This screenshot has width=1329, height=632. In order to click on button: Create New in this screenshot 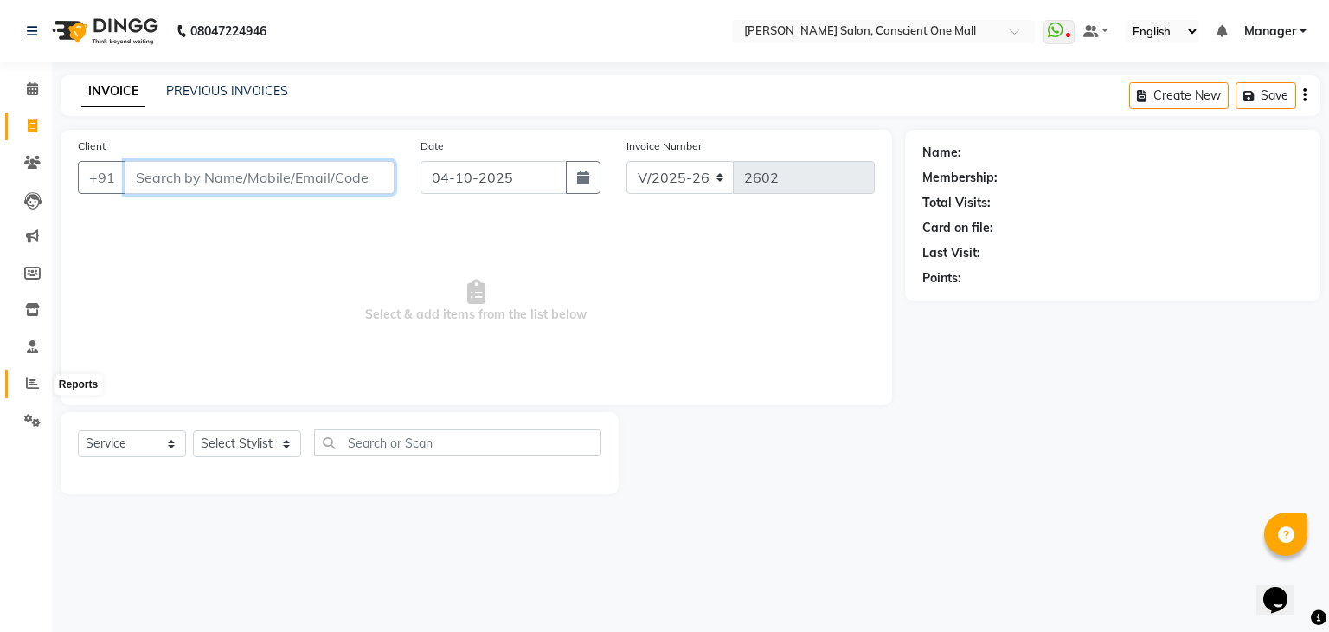, I will do `click(1179, 95)`.